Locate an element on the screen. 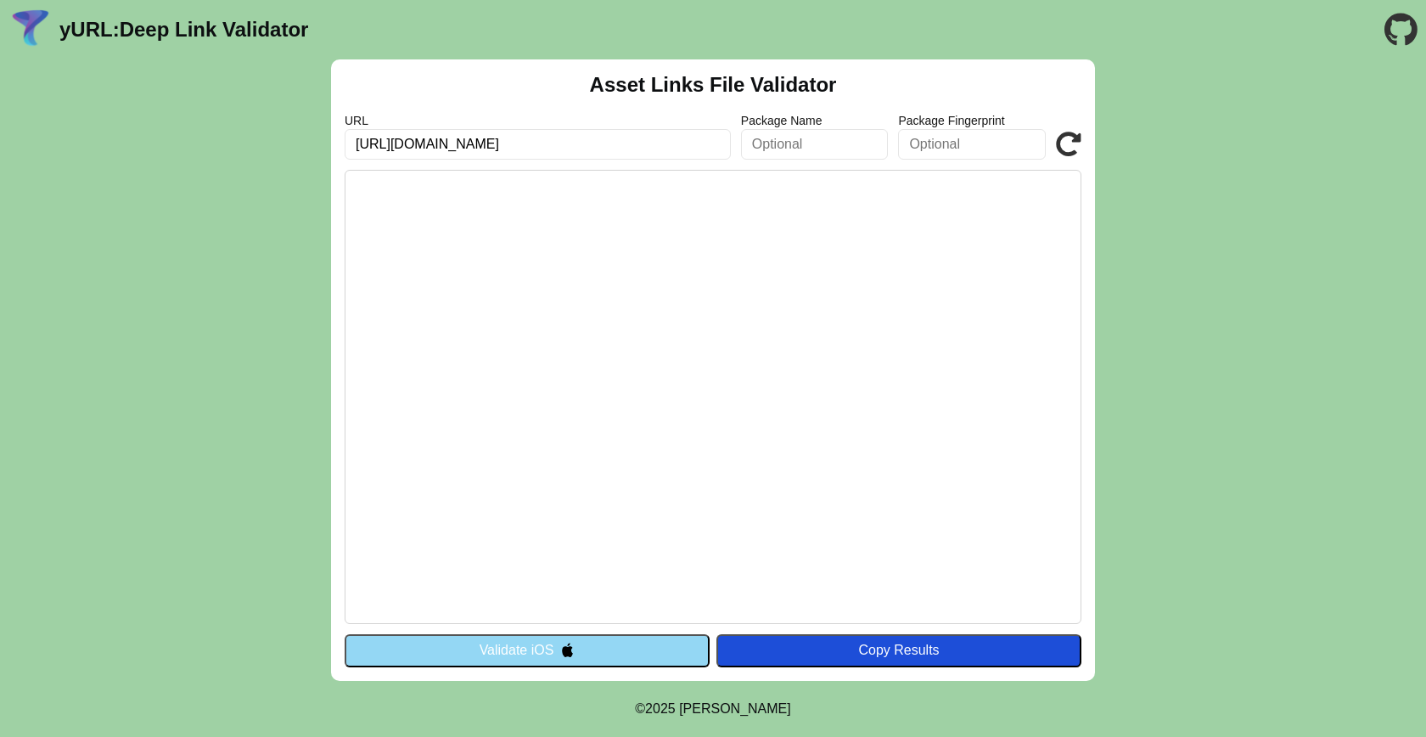  a: Michael Ibragimchayev's Personal Site is located at coordinates (735, 708).